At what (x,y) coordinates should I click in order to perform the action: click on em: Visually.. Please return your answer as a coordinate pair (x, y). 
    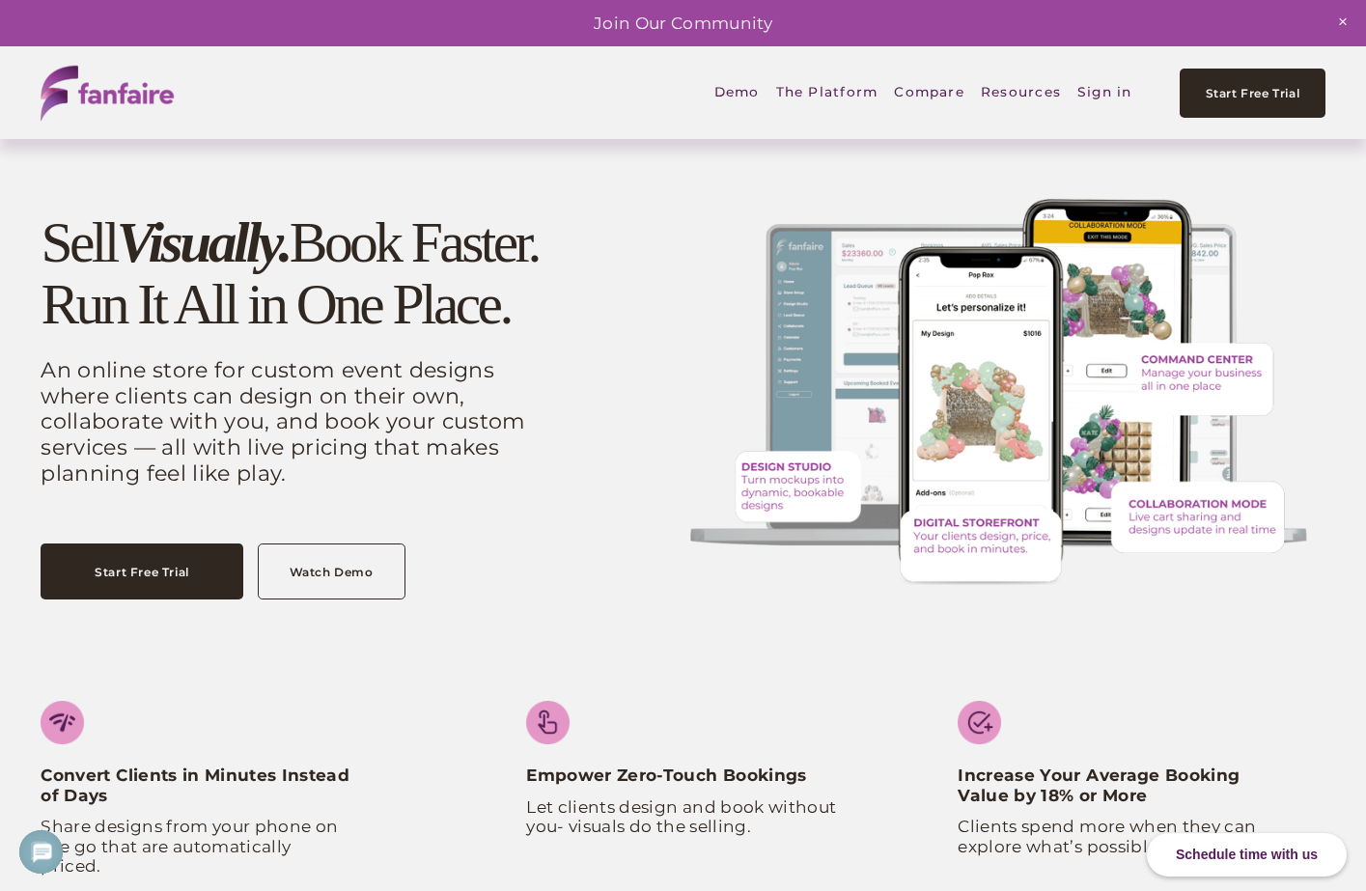
    Looking at the image, I should click on (203, 242).